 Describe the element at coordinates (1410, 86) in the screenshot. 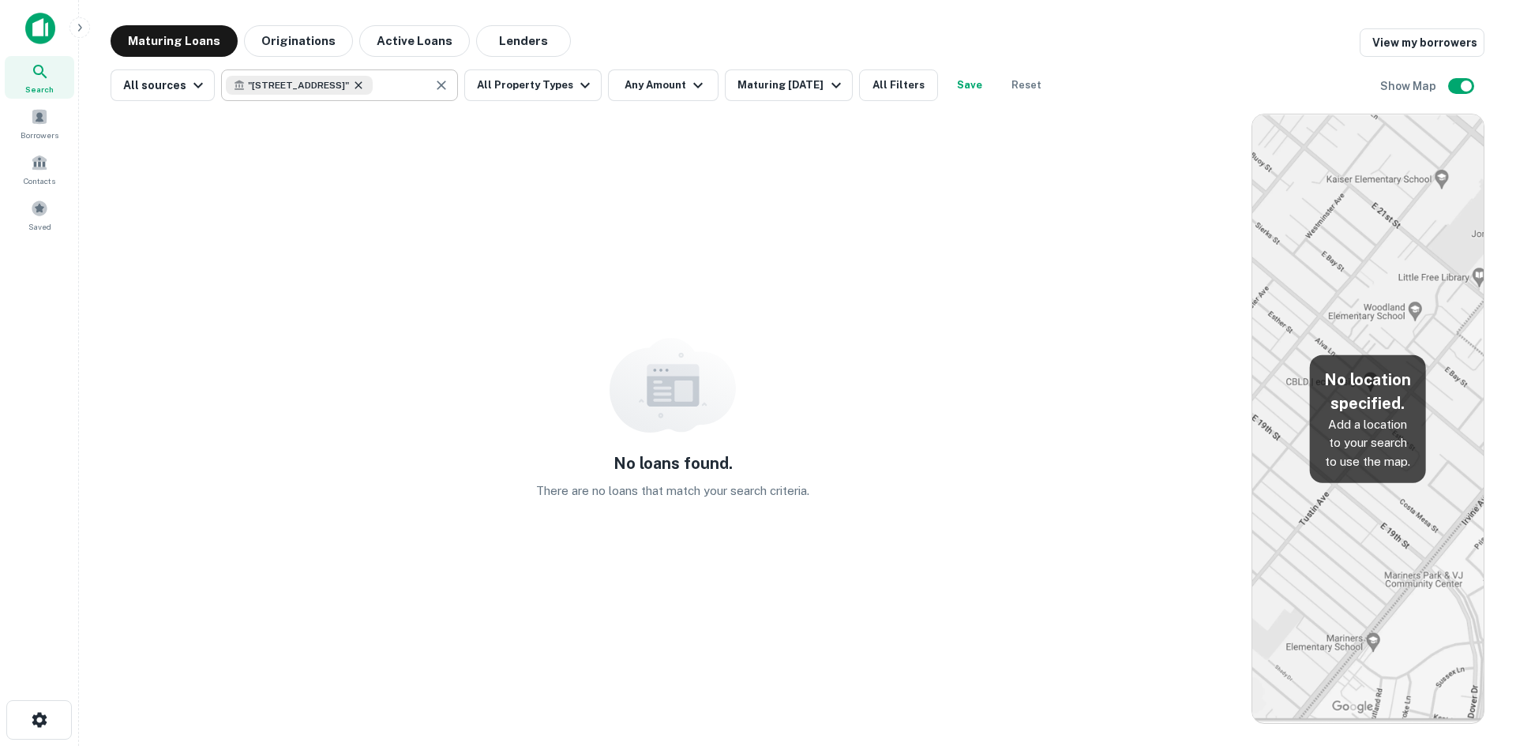

I see `h6: Show Map` at that location.